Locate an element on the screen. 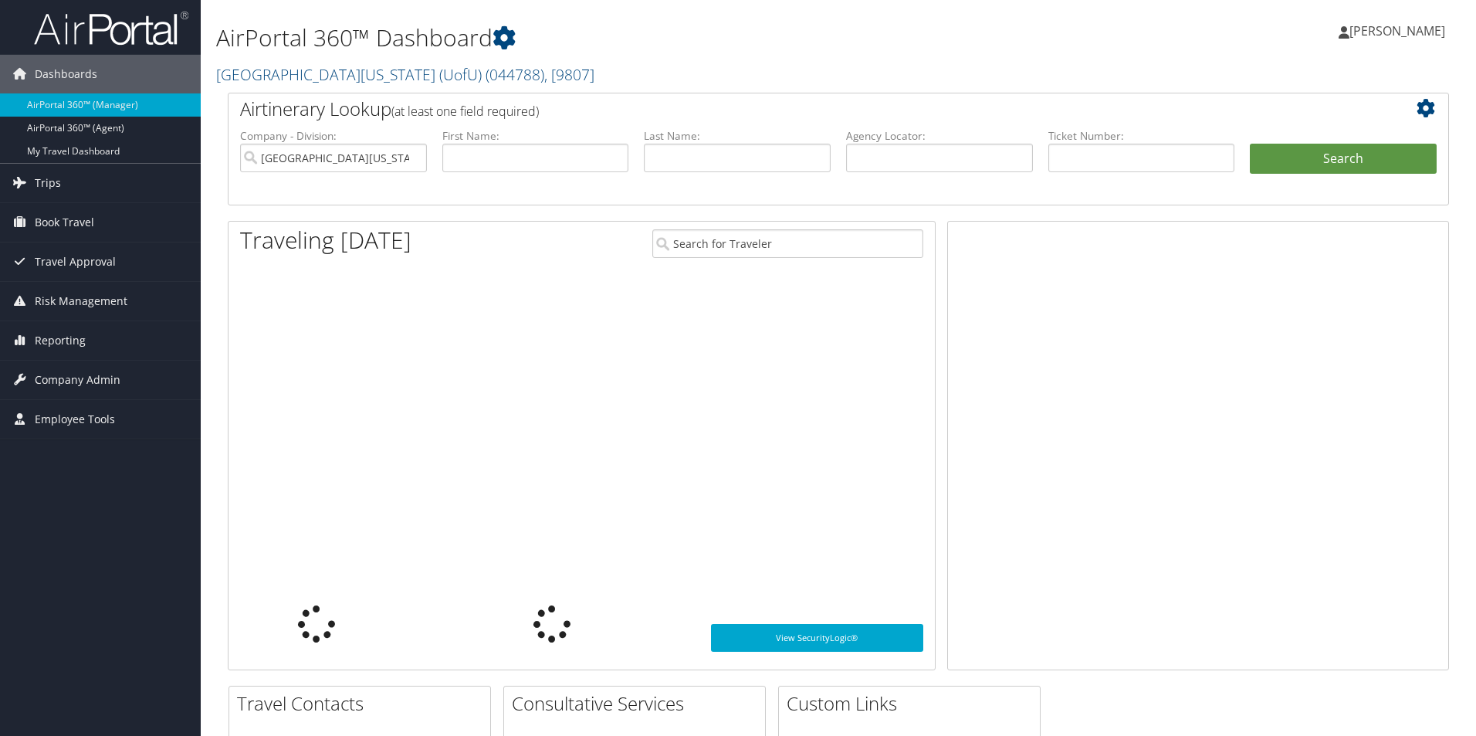 The height and width of the screenshot is (736, 1476). label: Ticket Number: is located at coordinates (1142, 136).